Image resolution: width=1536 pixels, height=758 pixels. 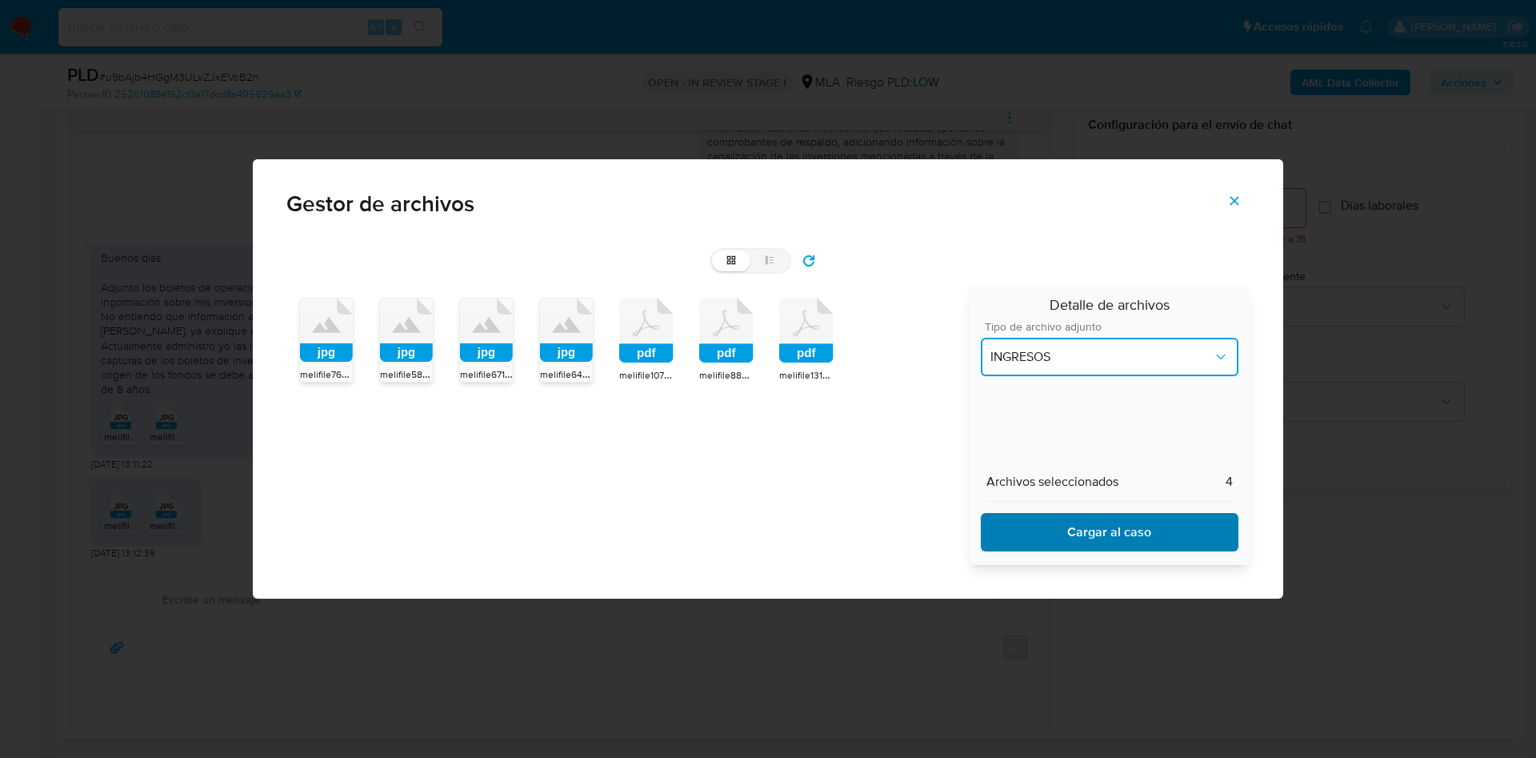 I want to click on span: melifile6466654421159288655.jpg, so click(x=614, y=374).